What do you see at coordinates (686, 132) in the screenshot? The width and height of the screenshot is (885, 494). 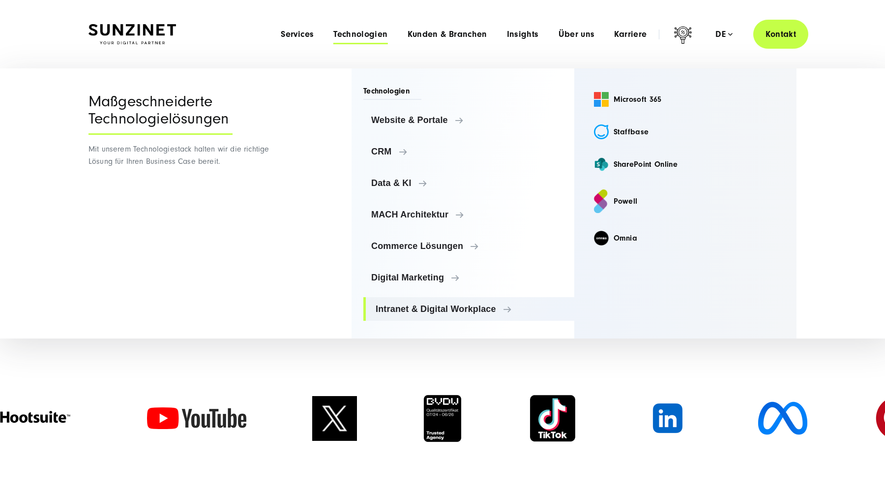 I see `a: Staffbase` at bounding box center [686, 132].